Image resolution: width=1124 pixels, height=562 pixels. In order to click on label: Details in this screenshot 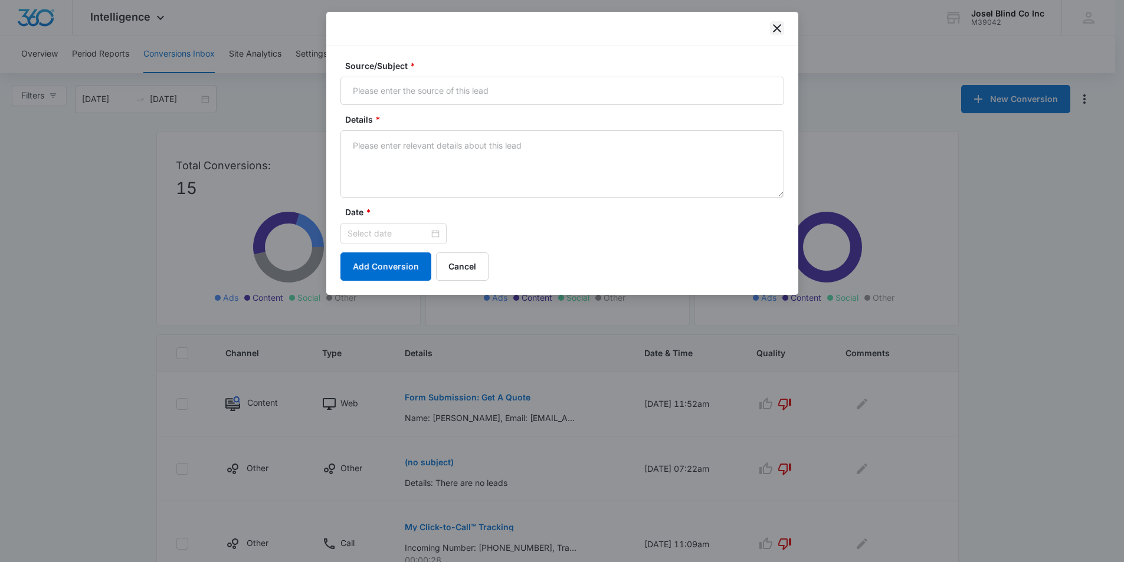, I will do `click(567, 119)`.